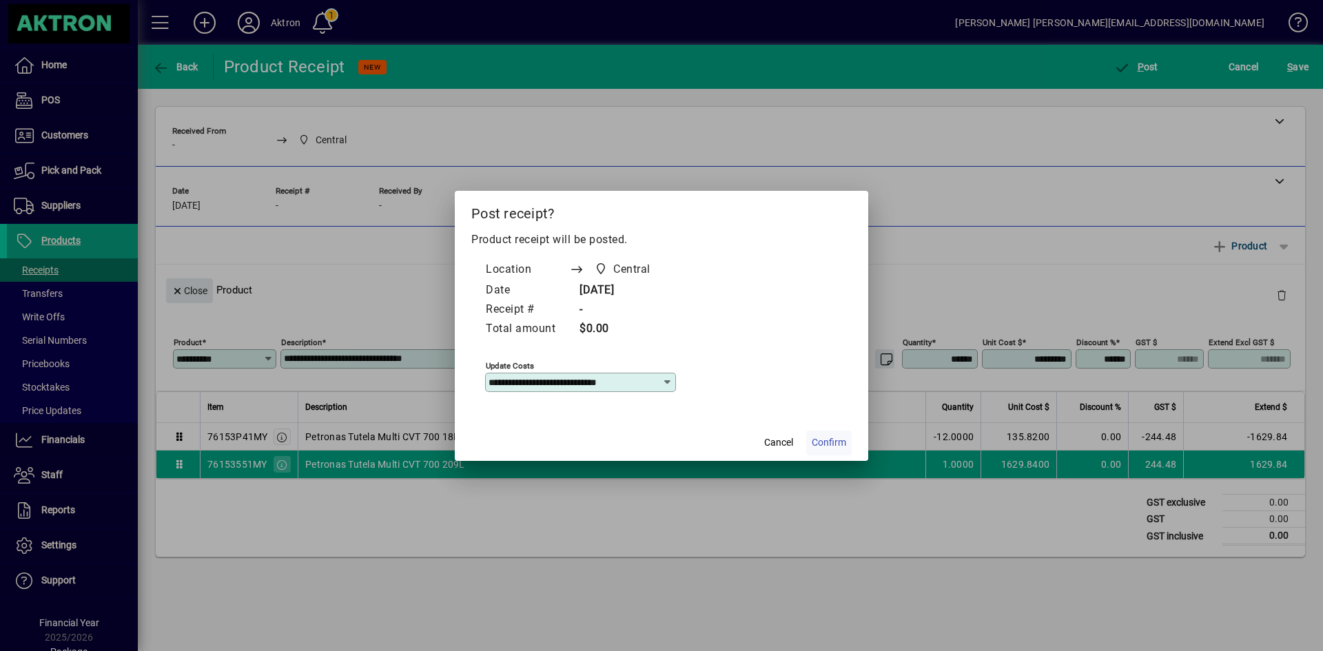 This screenshot has width=1323, height=651. Describe the element at coordinates (779, 442) in the screenshot. I see `span: Cancel` at that location.